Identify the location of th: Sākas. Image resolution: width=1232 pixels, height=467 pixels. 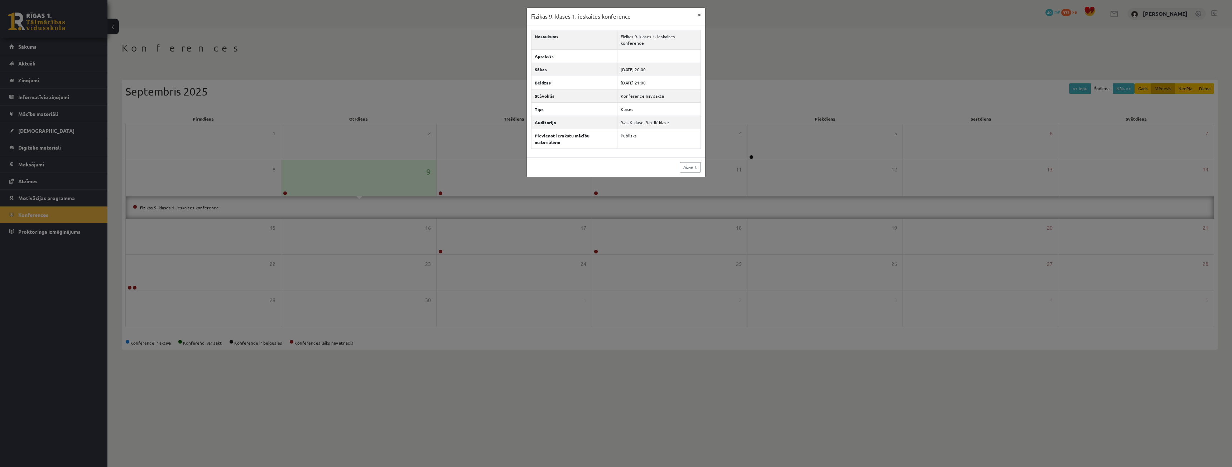
(574, 69).